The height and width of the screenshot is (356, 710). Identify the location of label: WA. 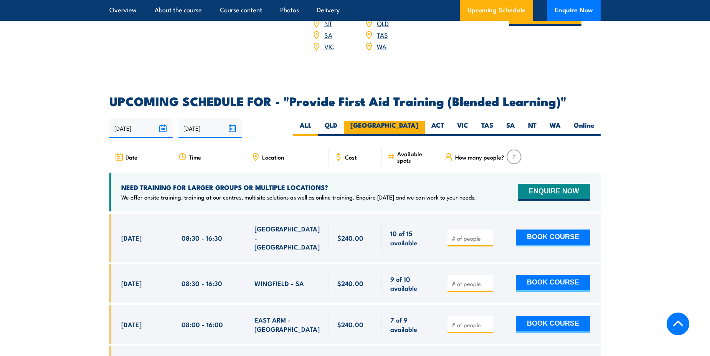
(555, 128).